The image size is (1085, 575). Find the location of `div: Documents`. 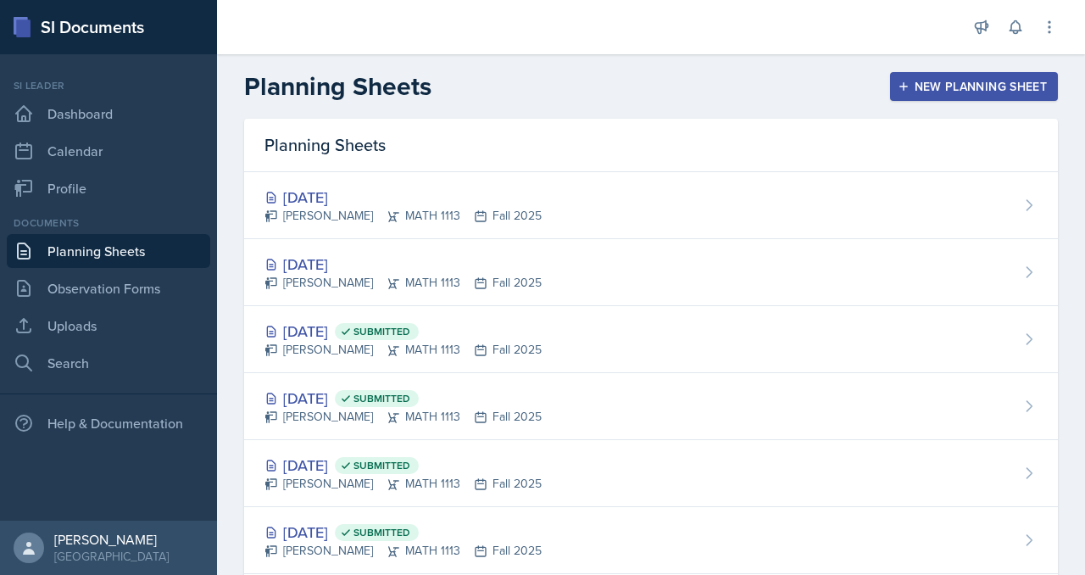

div: Documents is located at coordinates (108, 223).